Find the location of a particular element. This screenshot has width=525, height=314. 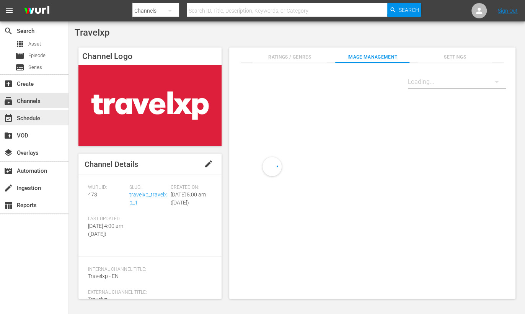

span: Channels is located at coordinates (8, 101).